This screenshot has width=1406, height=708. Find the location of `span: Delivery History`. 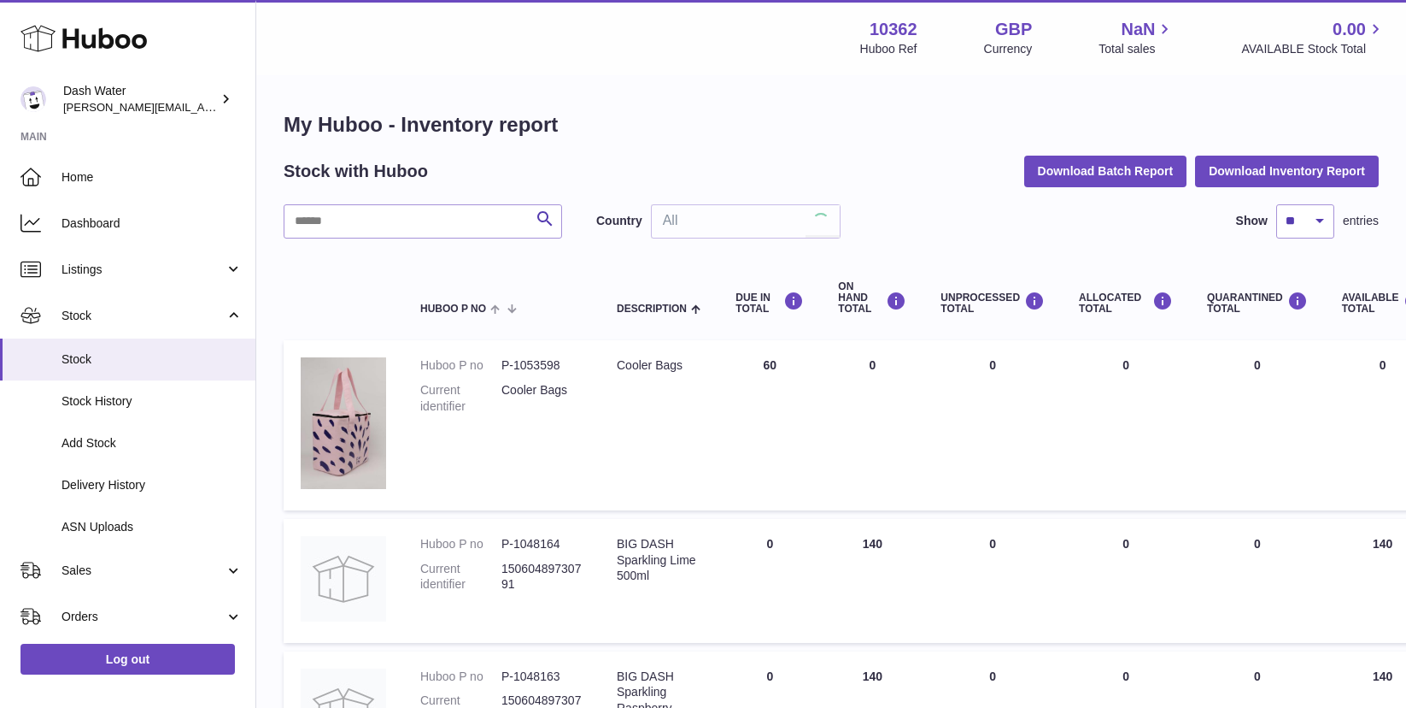

span: Delivery History is located at coordinates (152, 484).